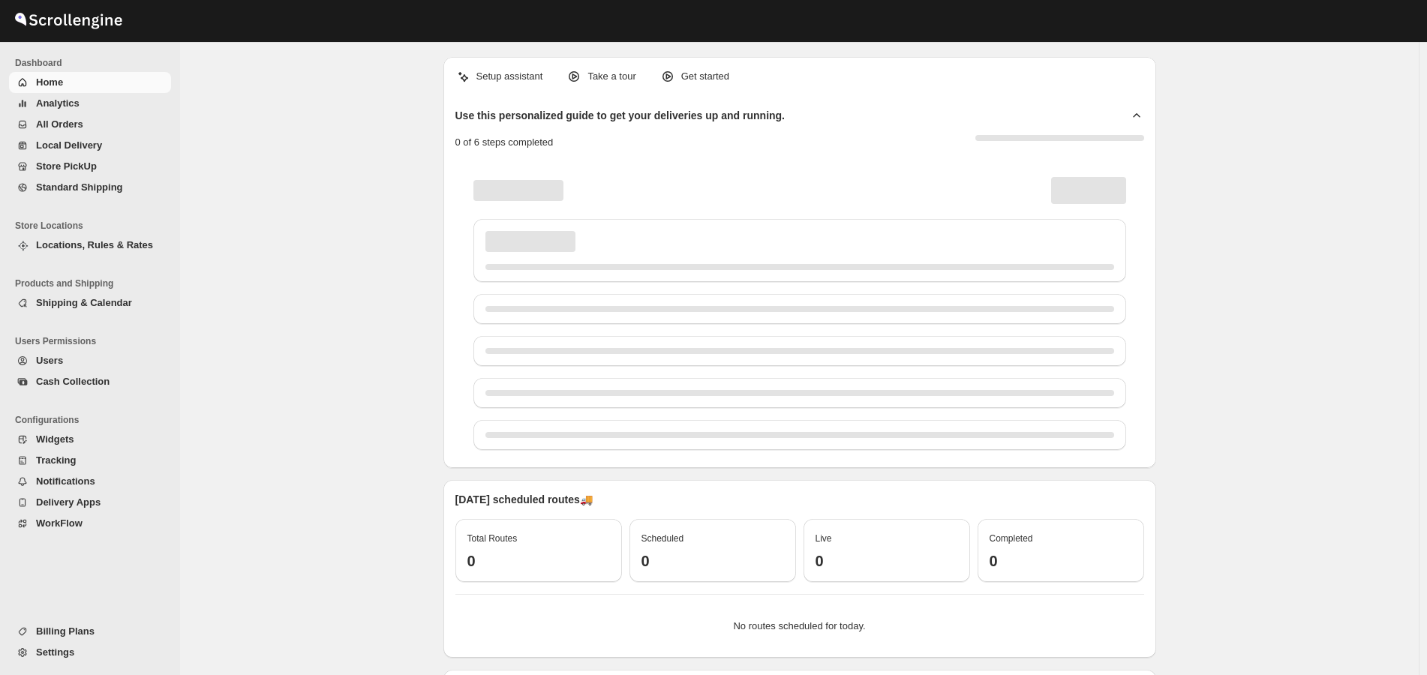  Describe the element at coordinates (94, 284) in the screenshot. I see `span: Products and Shipping` at that location.